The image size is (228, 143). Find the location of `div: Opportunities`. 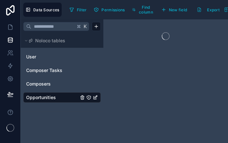

div: Opportunities is located at coordinates (62, 98).